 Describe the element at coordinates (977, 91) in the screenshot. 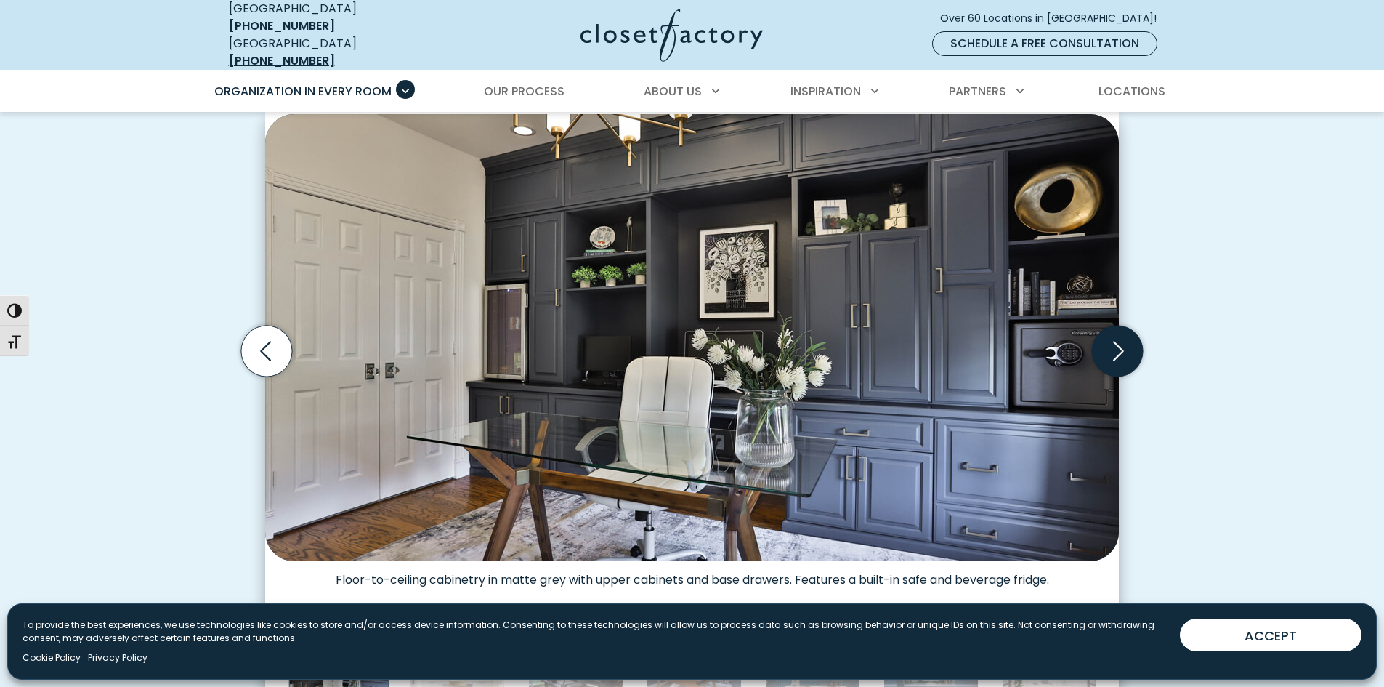

I see `span: Partners` at that location.